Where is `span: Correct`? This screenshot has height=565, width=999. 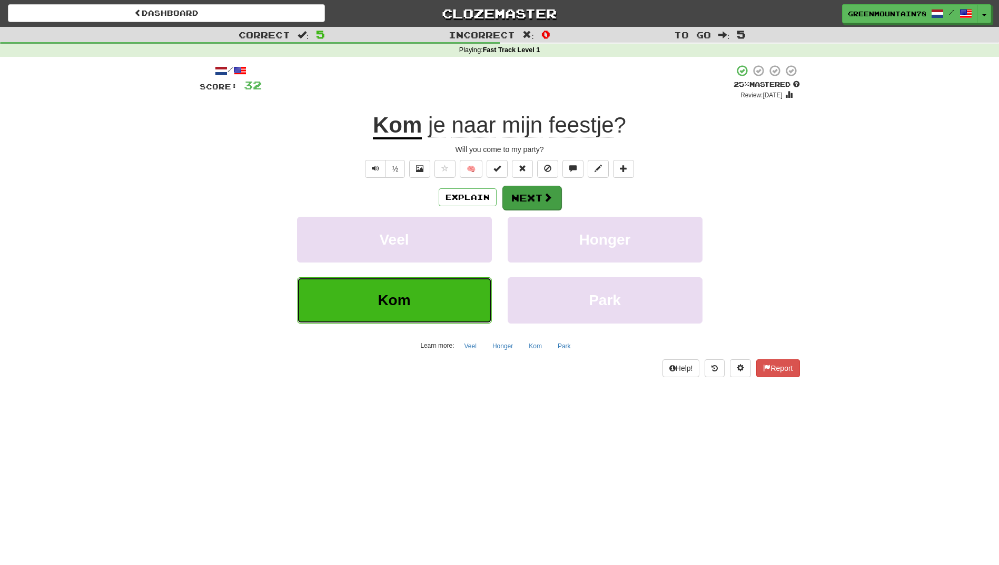 span: Correct is located at coordinates (264, 35).